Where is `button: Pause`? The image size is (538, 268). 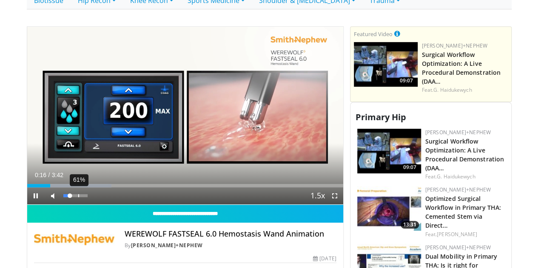 button: Pause is located at coordinates (36, 196).